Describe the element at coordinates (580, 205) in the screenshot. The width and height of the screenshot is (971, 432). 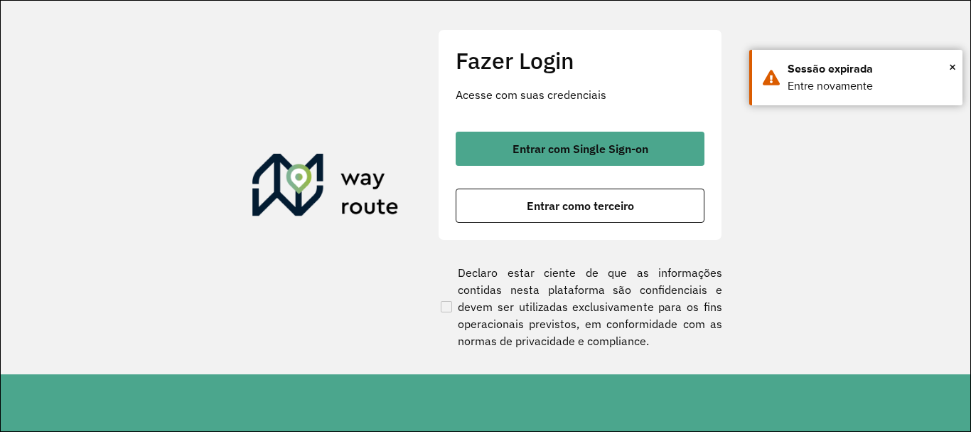
I see `span: Entrar como terceiro` at that location.